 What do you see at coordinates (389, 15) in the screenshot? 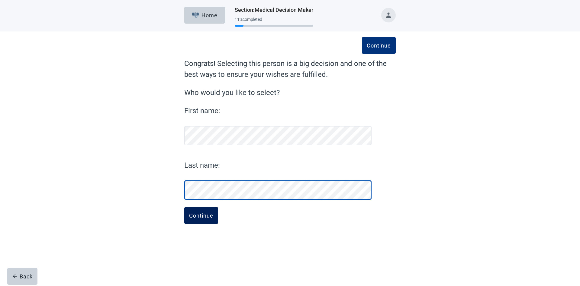
I see `button: Toggle account menu` at bounding box center [389, 15].